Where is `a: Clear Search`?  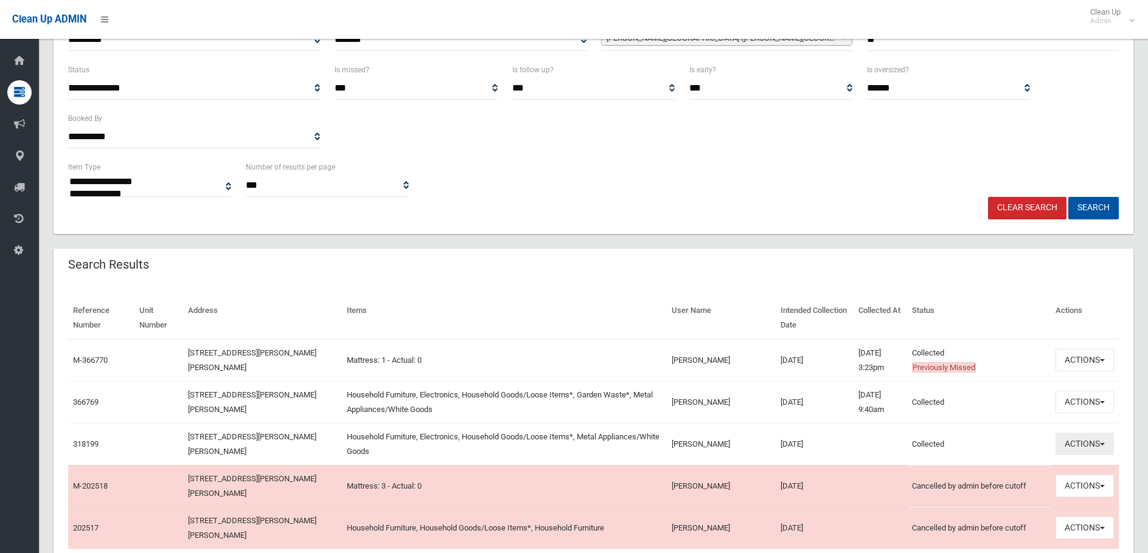 a: Clear Search is located at coordinates (1027, 208).